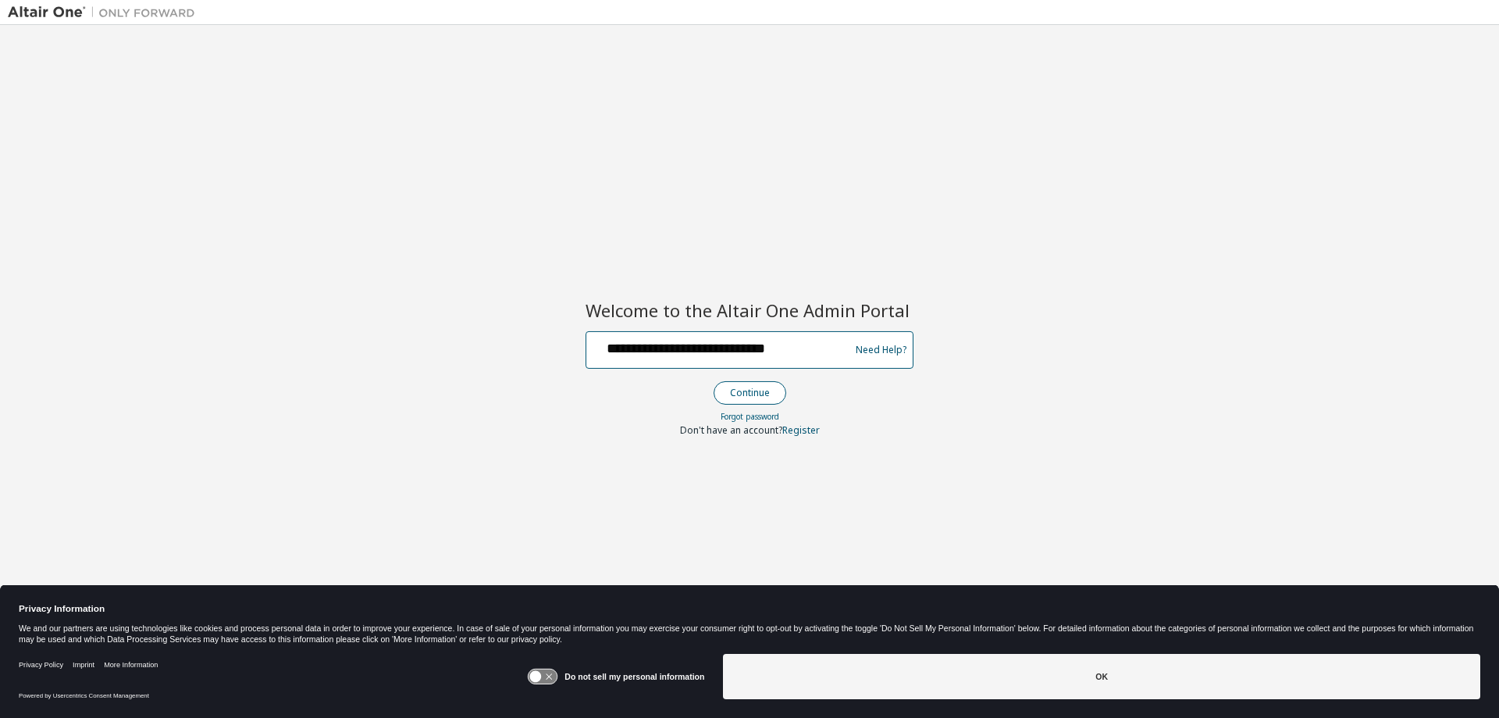  I want to click on button: Continue, so click(750, 393).